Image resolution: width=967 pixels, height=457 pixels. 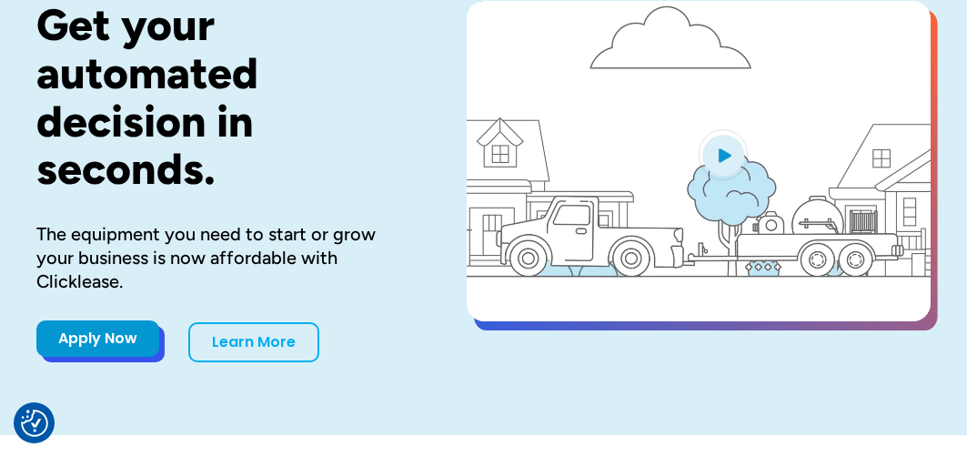 I want to click on a: Apply Now, so click(x=97, y=338).